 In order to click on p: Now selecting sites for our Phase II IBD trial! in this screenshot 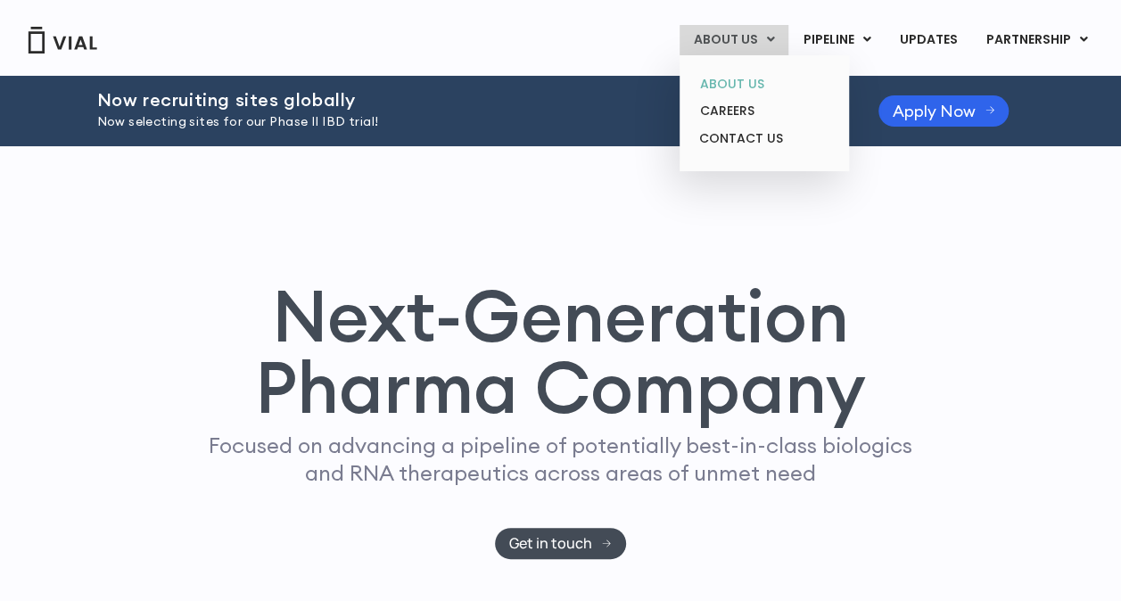, I will do `click(466, 122)`.